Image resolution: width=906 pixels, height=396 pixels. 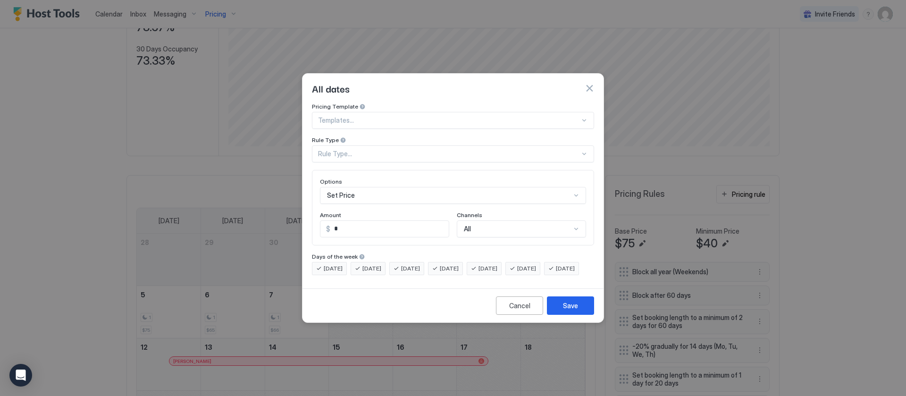 I want to click on div: Rule Type..., so click(x=449, y=154).